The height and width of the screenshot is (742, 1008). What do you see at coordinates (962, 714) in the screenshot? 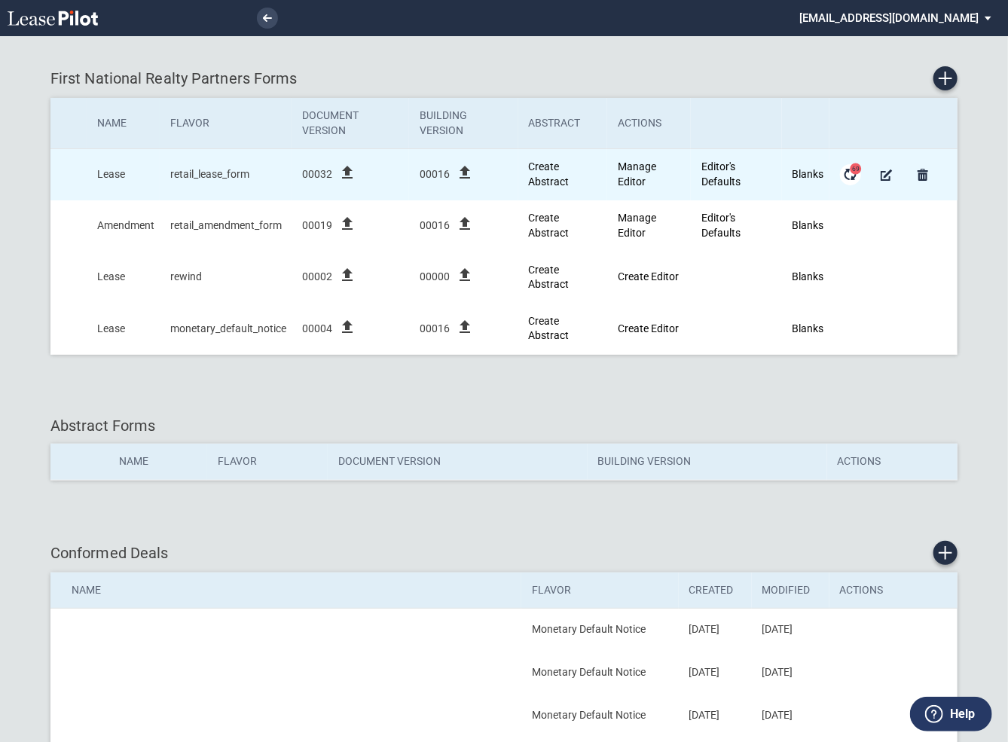
I see `label: Help` at bounding box center [962, 714].